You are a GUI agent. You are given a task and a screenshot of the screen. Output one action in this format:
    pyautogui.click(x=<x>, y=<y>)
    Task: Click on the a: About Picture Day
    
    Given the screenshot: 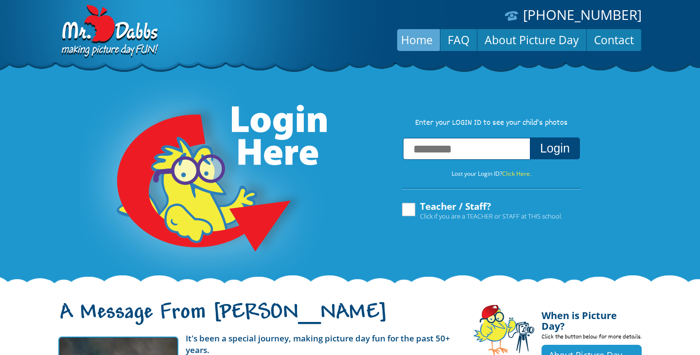 What is the action you would take?
    pyautogui.click(x=532, y=40)
    